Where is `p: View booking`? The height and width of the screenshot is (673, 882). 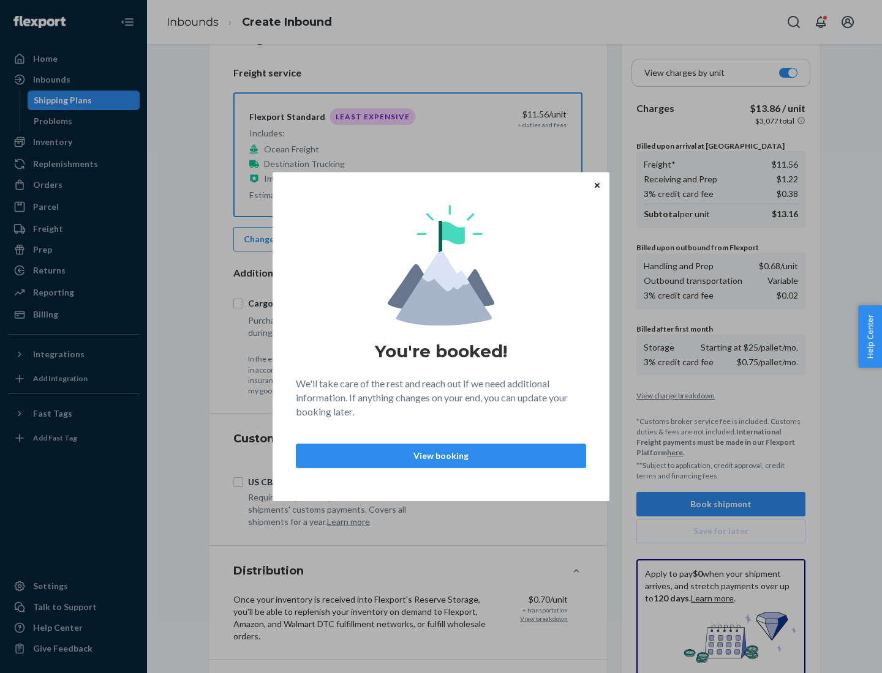 p: View booking is located at coordinates (441, 456).